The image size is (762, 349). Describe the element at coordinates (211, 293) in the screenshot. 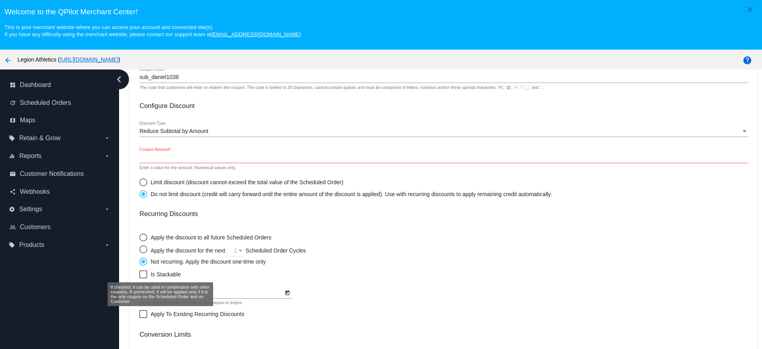

I see `input: Expiration Date` at that location.